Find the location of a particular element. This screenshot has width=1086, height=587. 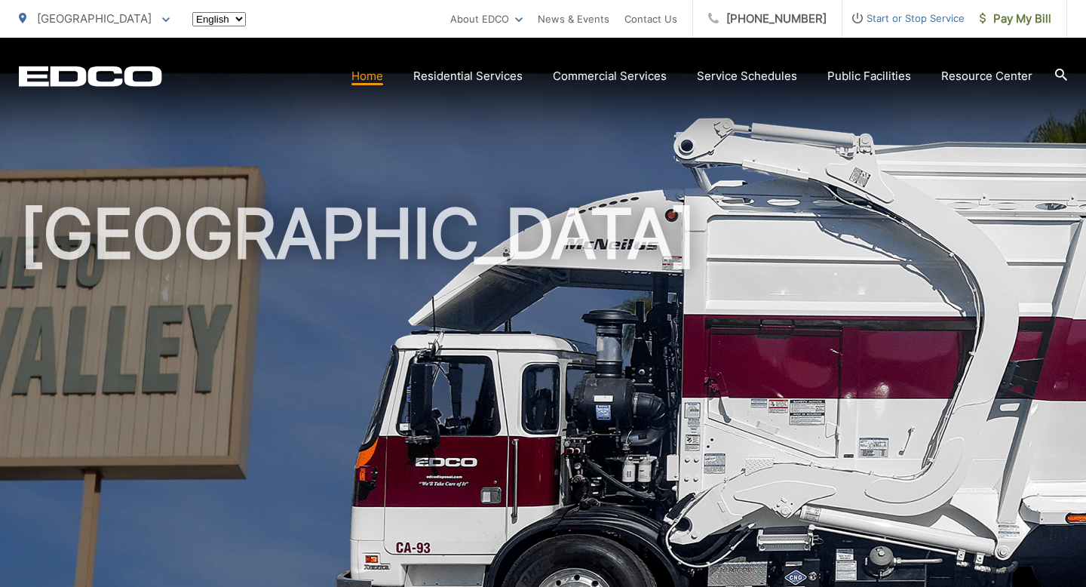

select: Select a language is located at coordinates (219, 19).